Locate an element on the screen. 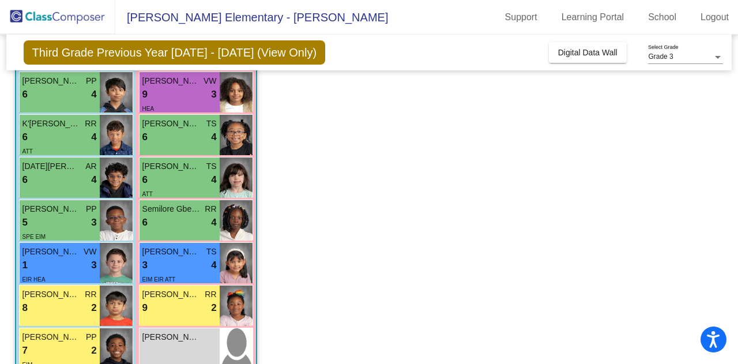 This screenshot has width=738, height=364. a: School is located at coordinates (662, 17).